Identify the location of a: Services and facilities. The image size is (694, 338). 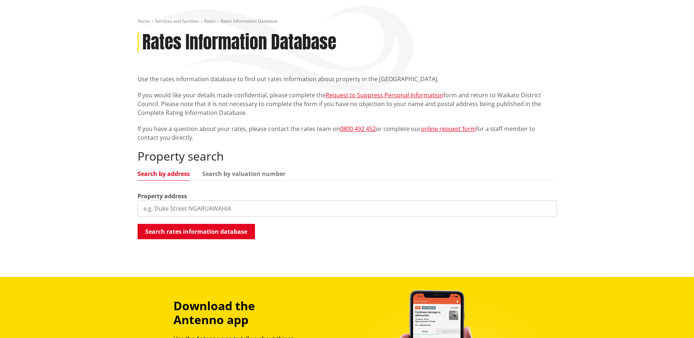
(177, 21).